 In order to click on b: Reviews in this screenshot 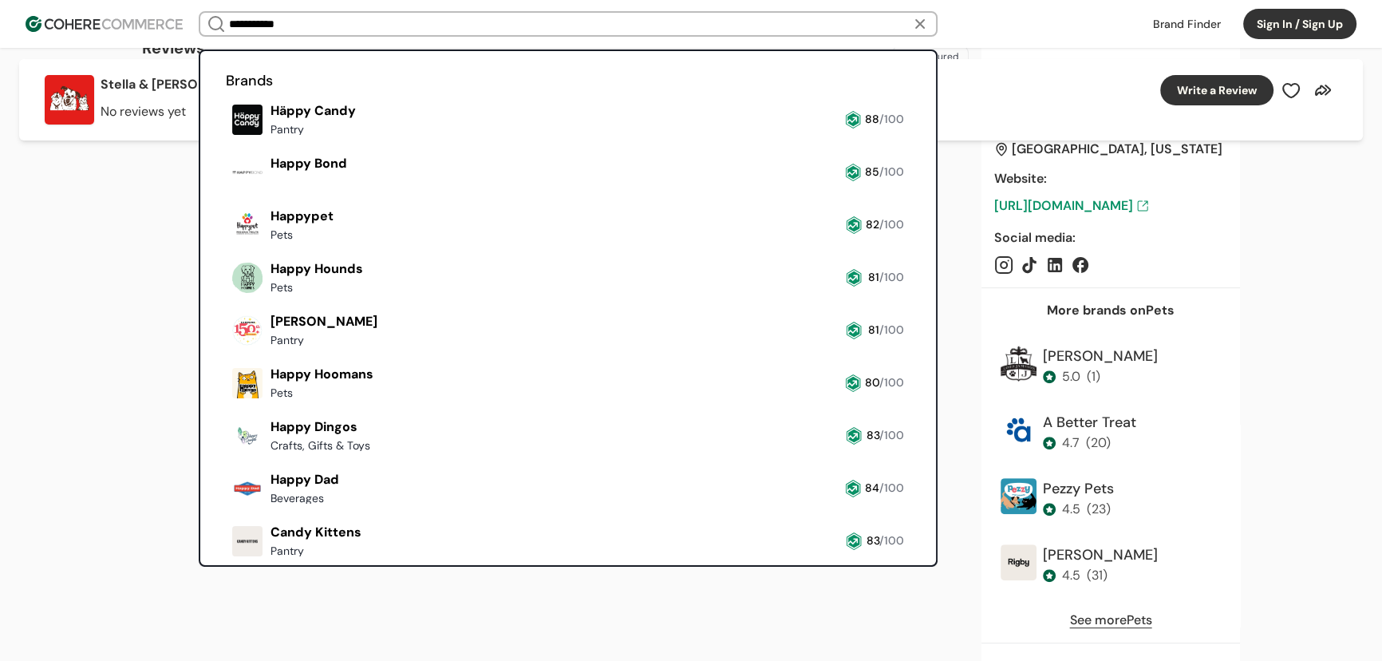, I will do `click(173, 48)`.